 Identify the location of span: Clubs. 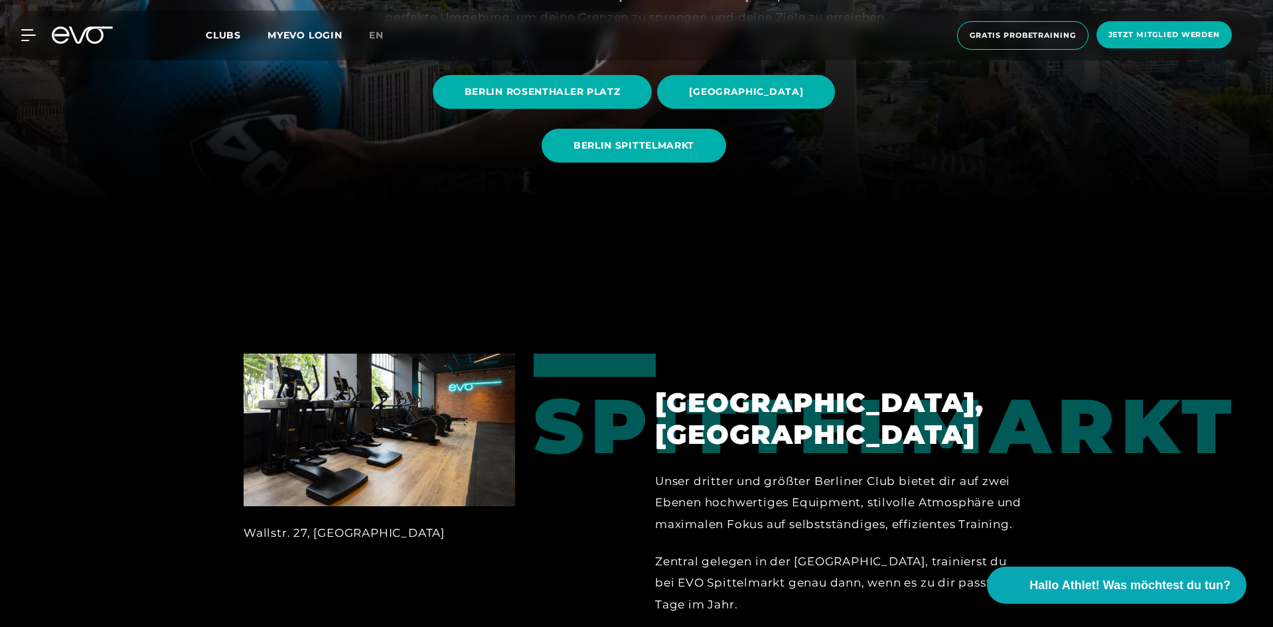
(223, 35).